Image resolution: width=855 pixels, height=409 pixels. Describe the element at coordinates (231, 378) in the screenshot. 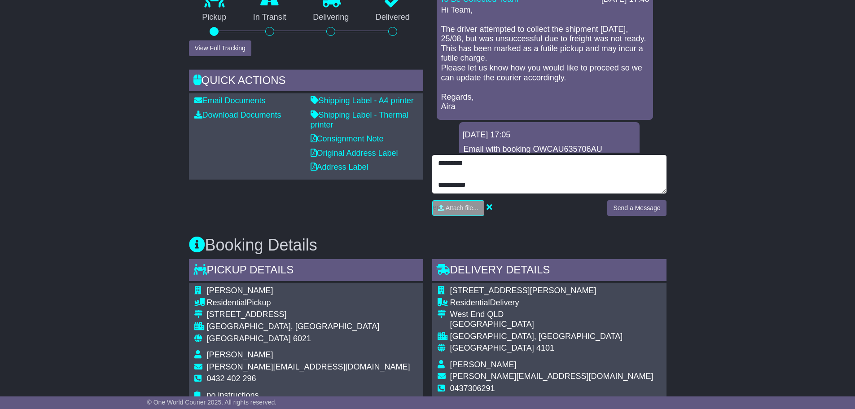

I see `span: 0432 402 296` at that location.